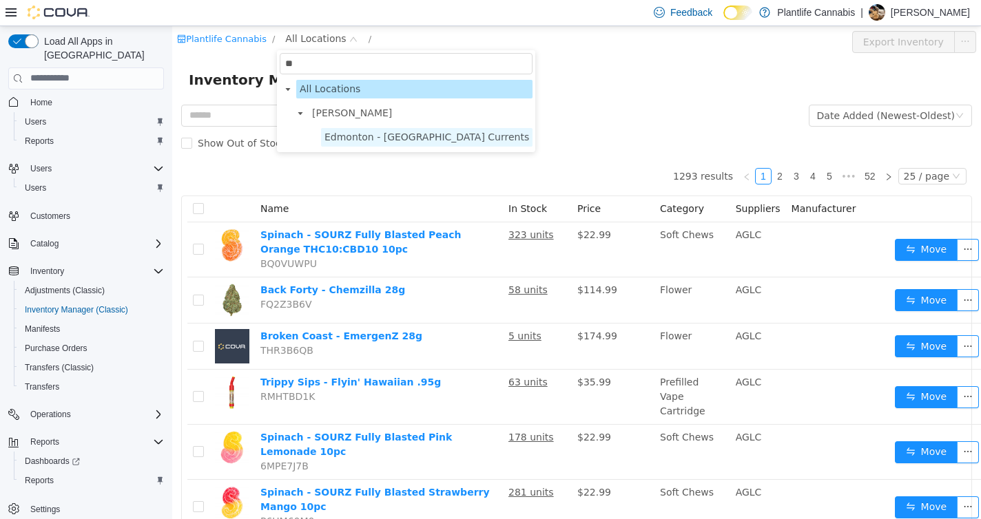 This screenshot has height=519, width=981. Describe the element at coordinates (422, 411) in the screenshot. I see `span: $22.99` at that location.